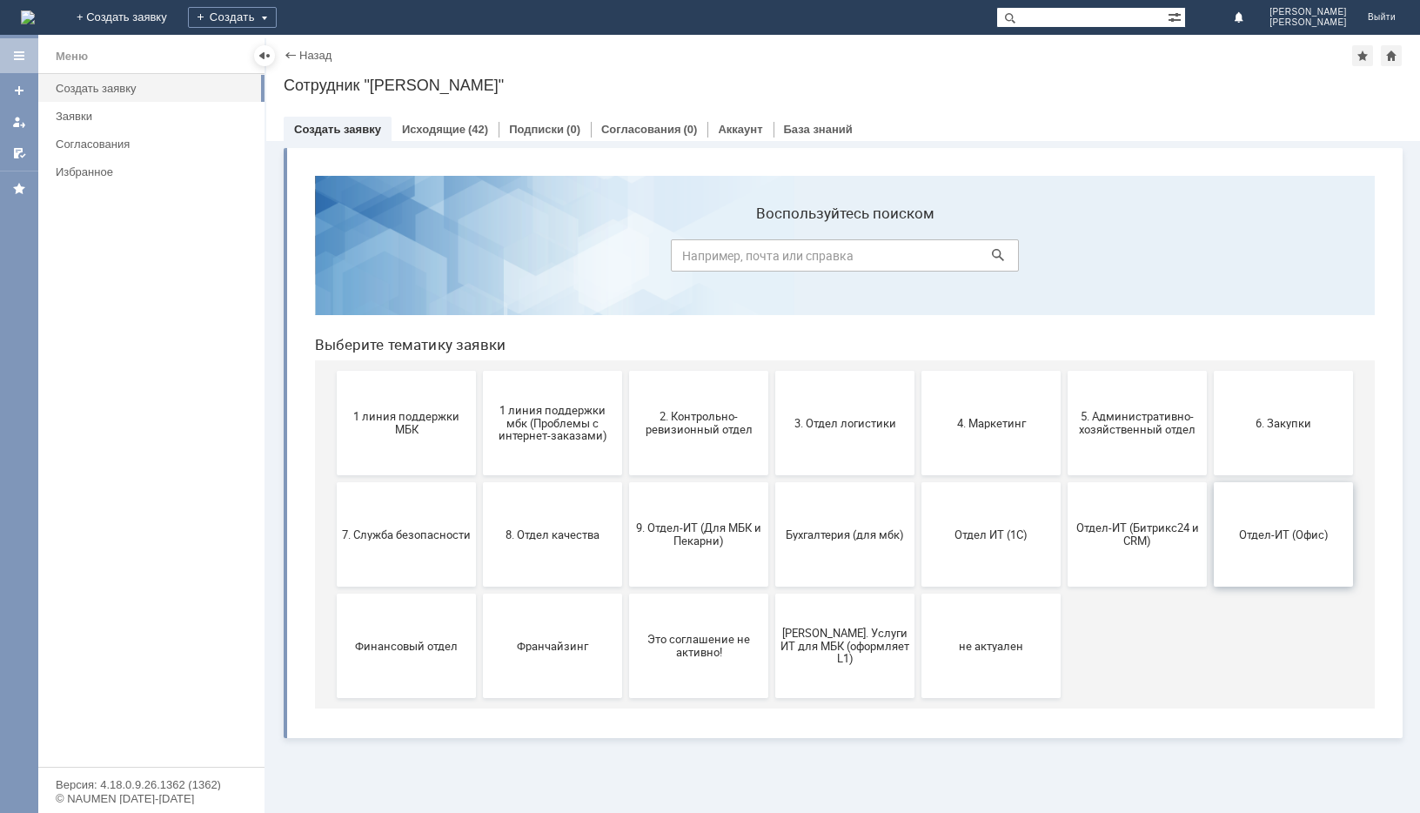  I want to click on span: 1 линия поддержки мбк (Проблемы с интернет-заказами), so click(252, 260).